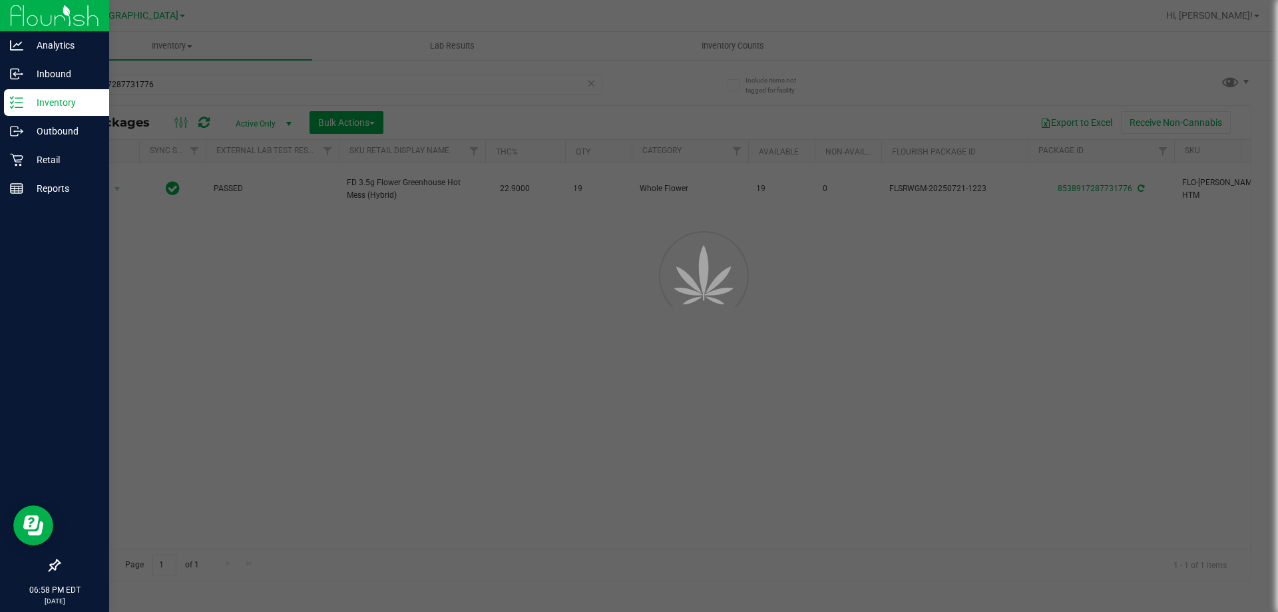 The height and width of the screenshot is (612, 1278). I want to click on inline-svg: Reports, so click(17, 188).